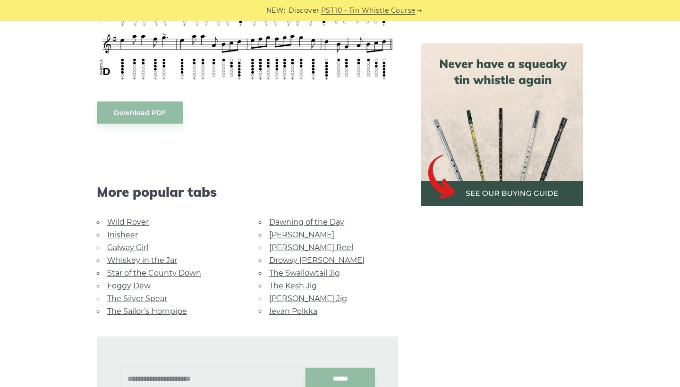 The height and width of the screenshot is (387, 680). Describe the element at coordinates (137, 298) in the screenshot. I see `a: The Silver Spear` at that location.